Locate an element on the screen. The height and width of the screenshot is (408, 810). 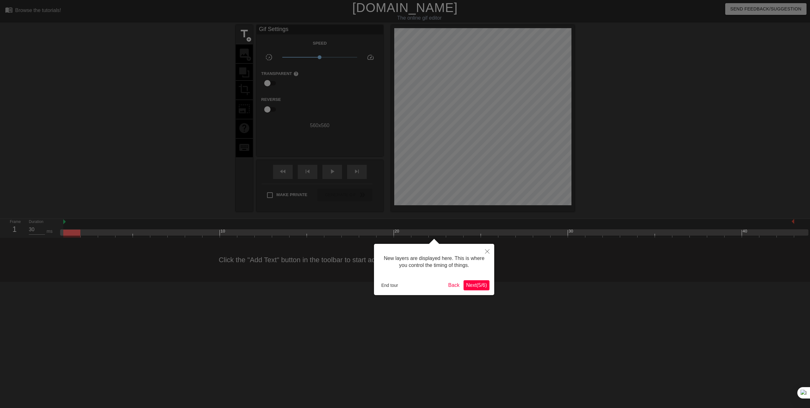
button: End tour is located at coordinates (390, 285).